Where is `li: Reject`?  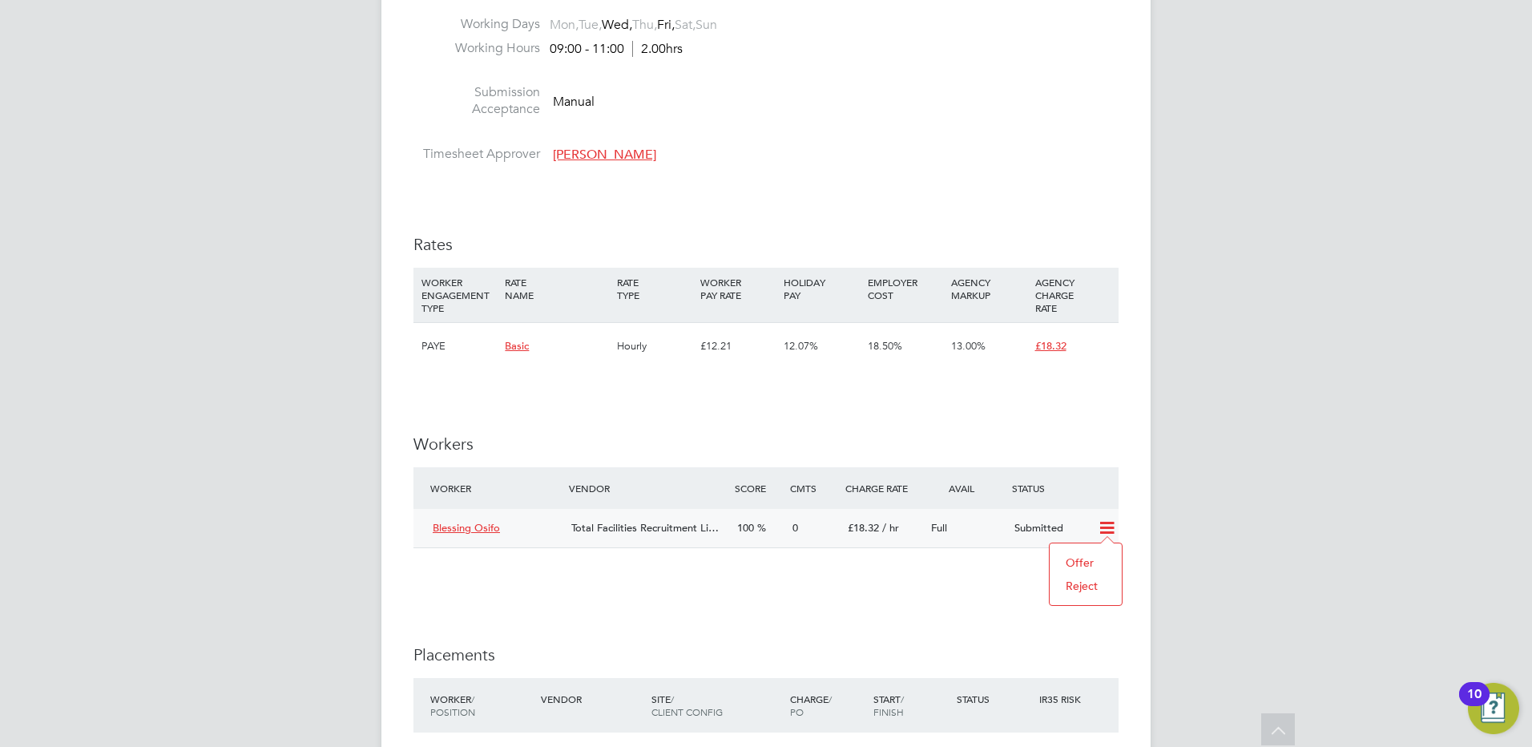 li: Reject is located at coordinates (1086, 586).